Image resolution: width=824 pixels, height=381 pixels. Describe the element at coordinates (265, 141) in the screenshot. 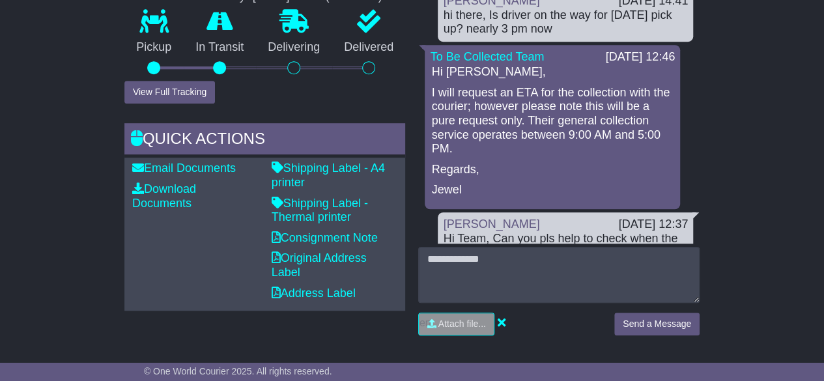

I see `div: Quick Actions` at that location.